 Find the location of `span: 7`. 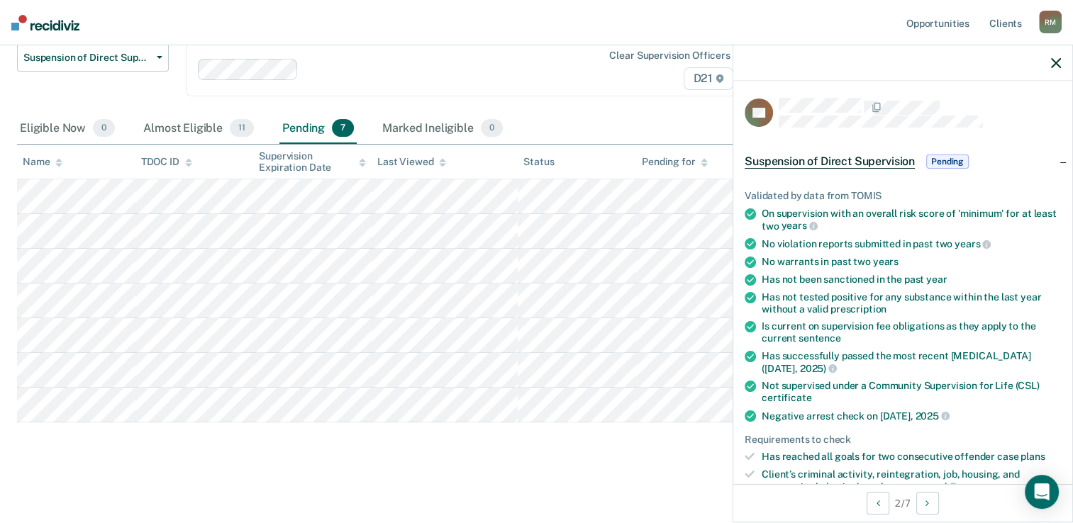

span: 7 is located at coordinates (343, 128).